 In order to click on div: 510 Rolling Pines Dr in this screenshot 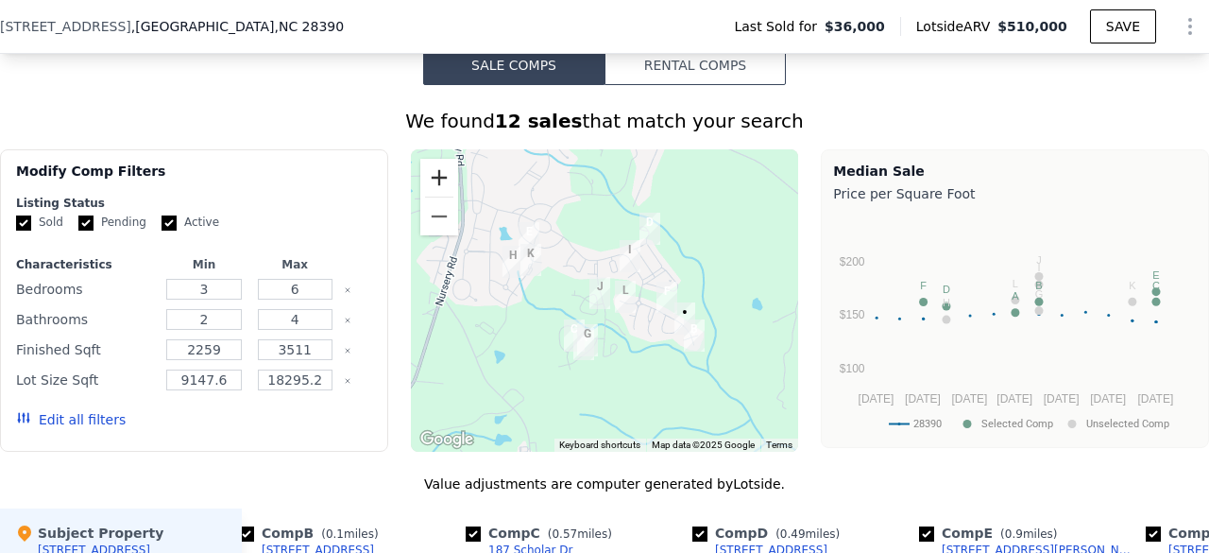, I will do `click(694, 335)`.